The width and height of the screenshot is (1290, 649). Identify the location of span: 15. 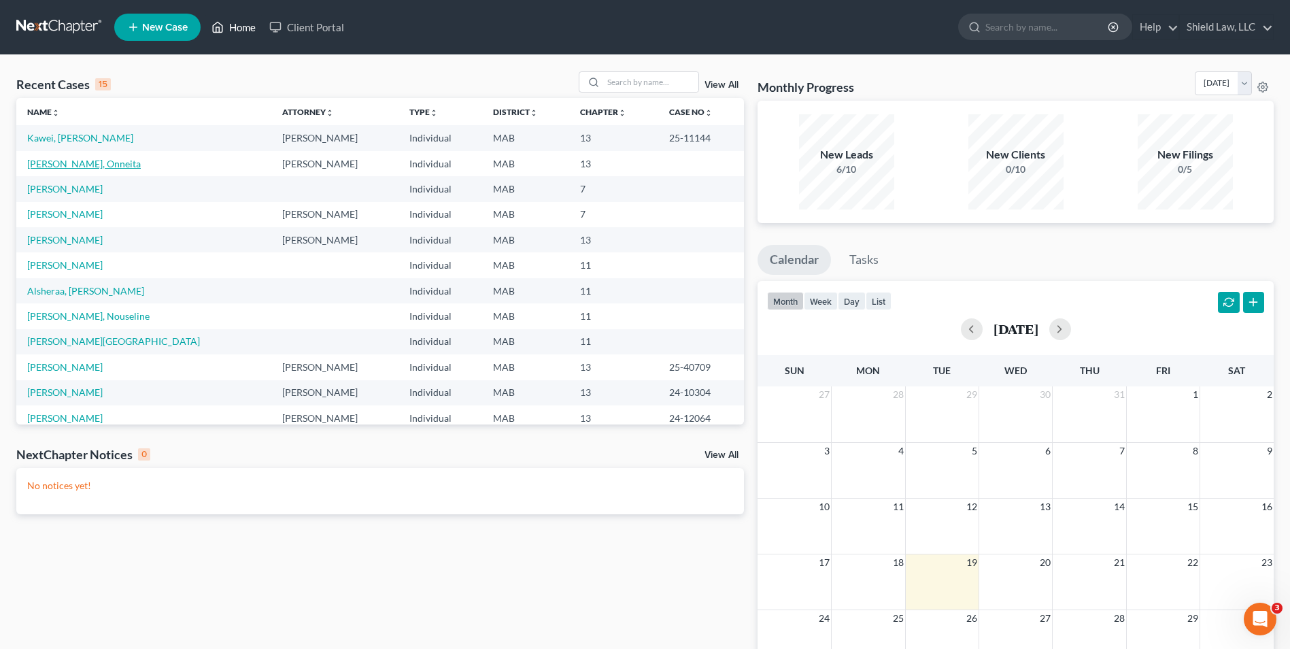
(1193, 507).